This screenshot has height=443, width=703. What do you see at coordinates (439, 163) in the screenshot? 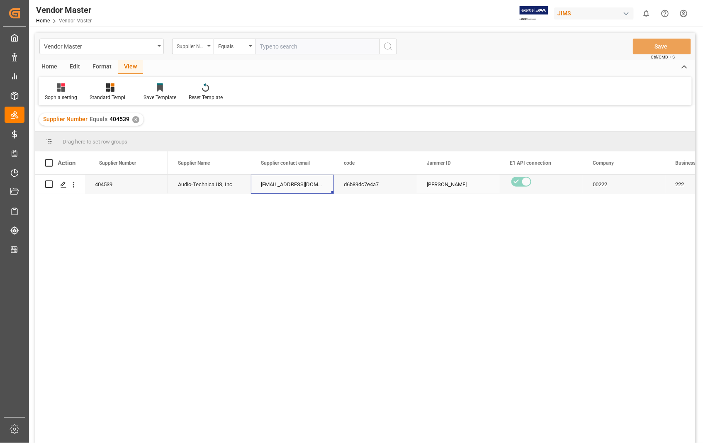
I see `span: Jammer ID` at bounding box center [439, 163].